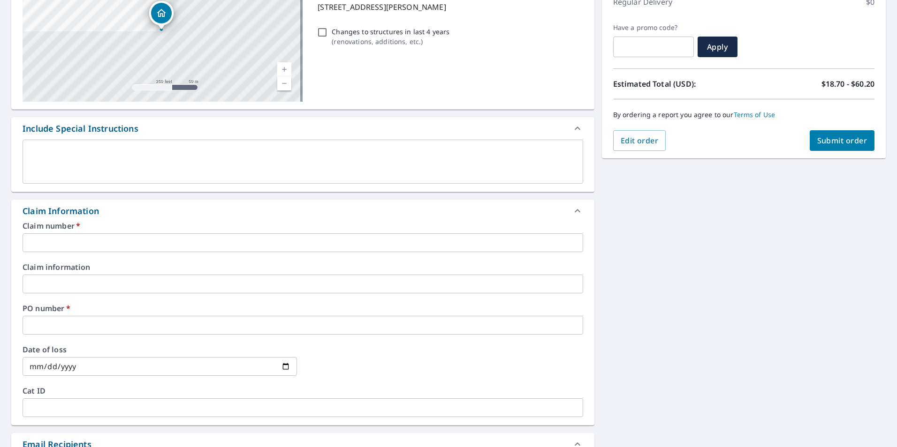 This screenshot has height=447, width=897. What do you see at coordinates (639, 141) in the screenshot?
I see `span: Edit order` at bounding box center [639, 141].